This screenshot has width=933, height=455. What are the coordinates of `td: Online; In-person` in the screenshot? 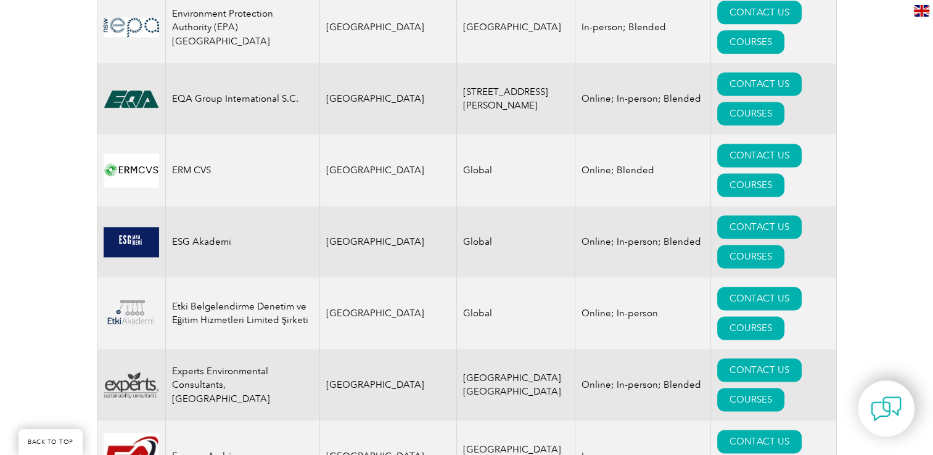 It's located at (643, 313).